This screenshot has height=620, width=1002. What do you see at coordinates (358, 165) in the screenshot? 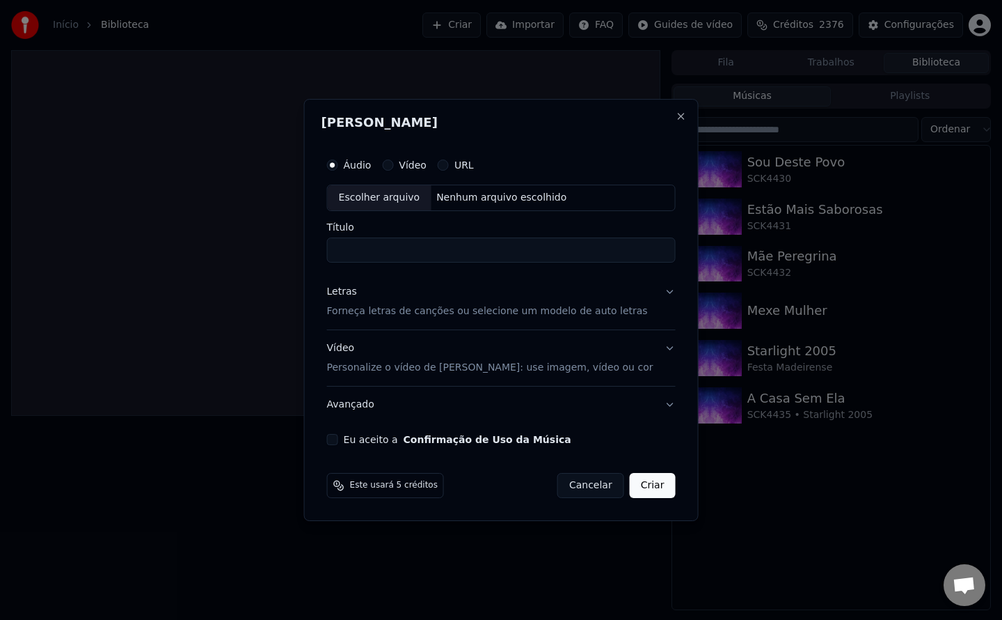
I see `label: Áudio` at bounding box center [358, 165].